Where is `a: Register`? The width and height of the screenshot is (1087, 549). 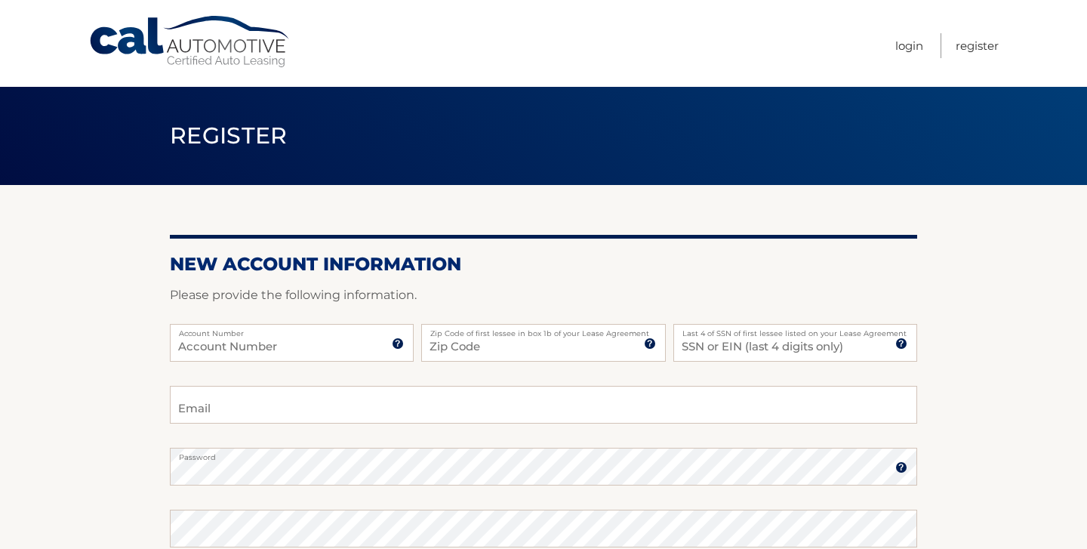
a: Register is located at coordinates (977, 45).